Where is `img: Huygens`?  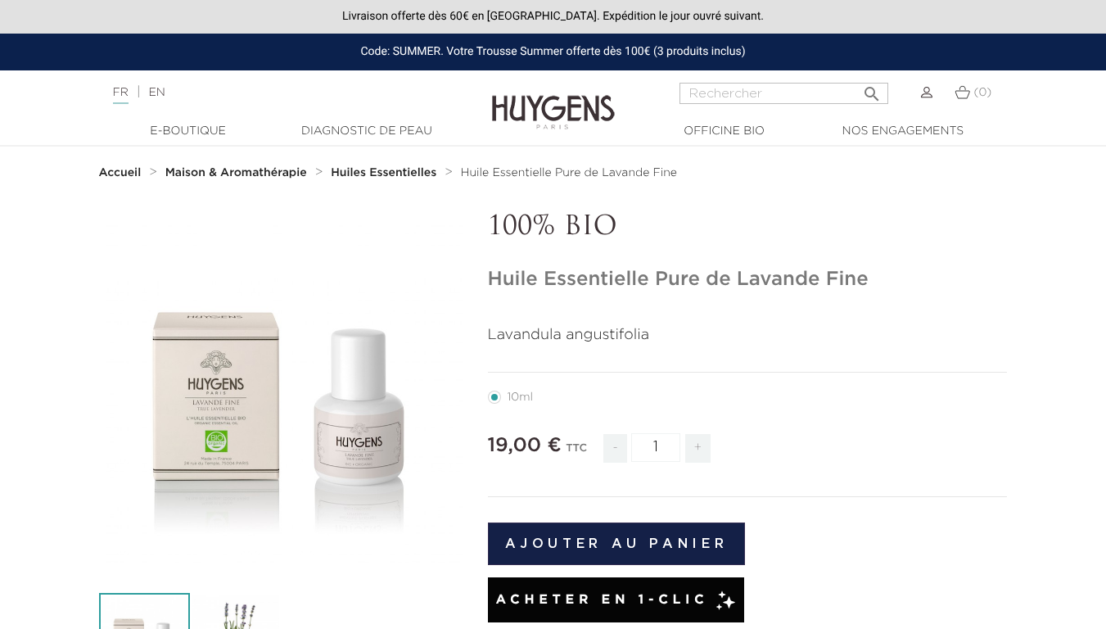 img: Huygens is located at coordinates (553, 100).